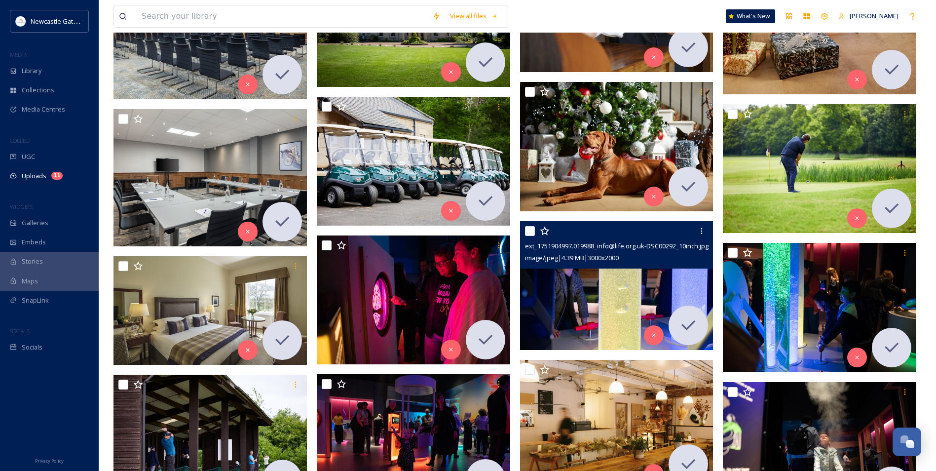  Describe the element at coordinates (43, 109) in the screenshot. I see `span: Media Centres` at that location.